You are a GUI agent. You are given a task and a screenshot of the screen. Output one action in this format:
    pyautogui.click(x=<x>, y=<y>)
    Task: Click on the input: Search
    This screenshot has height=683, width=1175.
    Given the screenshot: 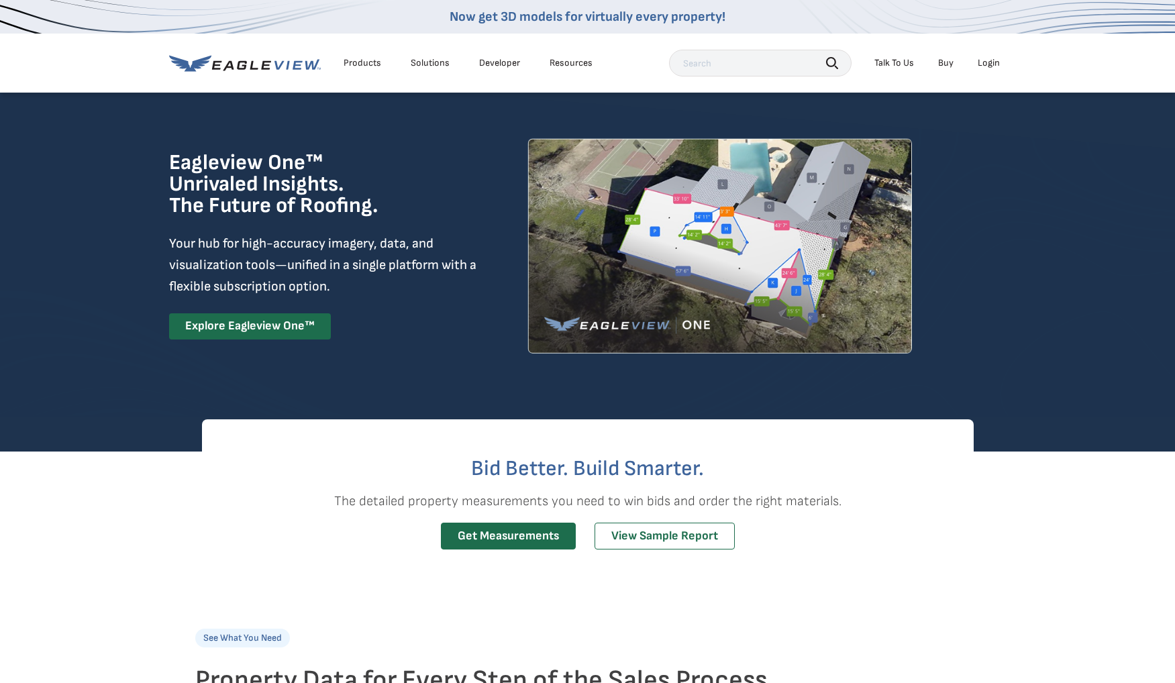 What is the action you would take?
    pyautogui.click(x=761, y=63)
    